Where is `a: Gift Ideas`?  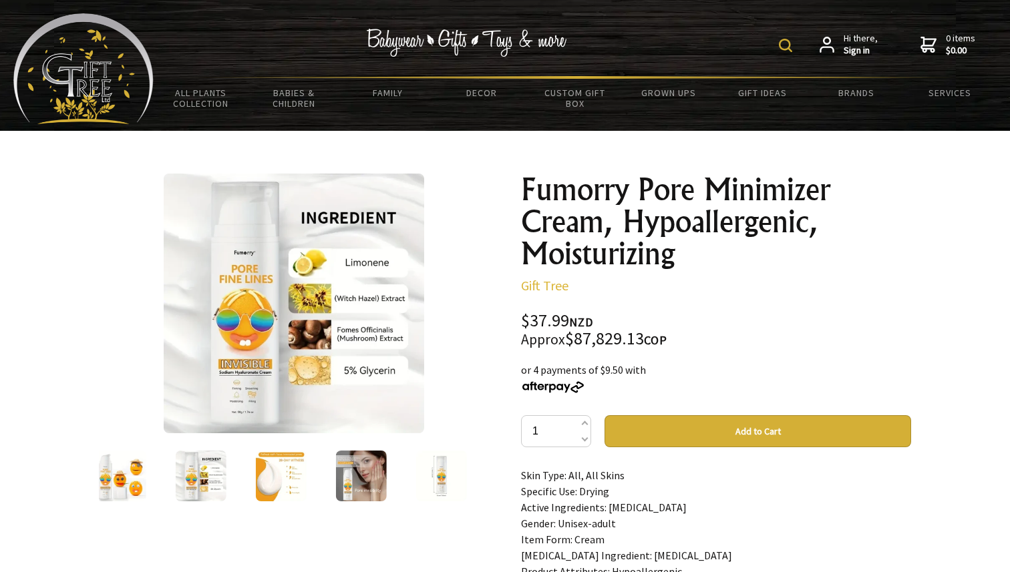 a: Gift Ideas is located at coordinates (762, 93).